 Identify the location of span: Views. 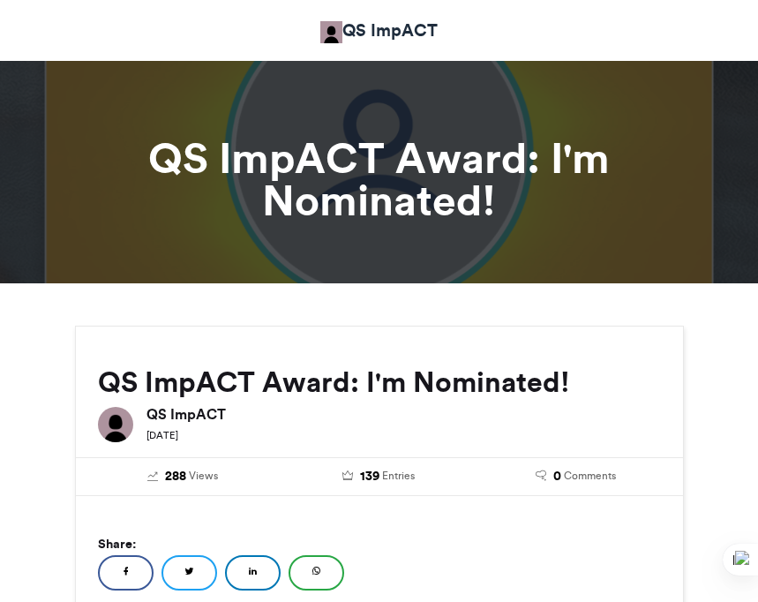
(203, 475).